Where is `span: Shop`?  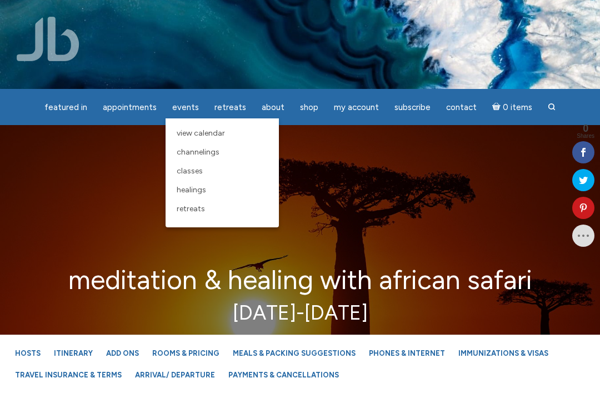
span: Shop is located at coordinates (309, 107).